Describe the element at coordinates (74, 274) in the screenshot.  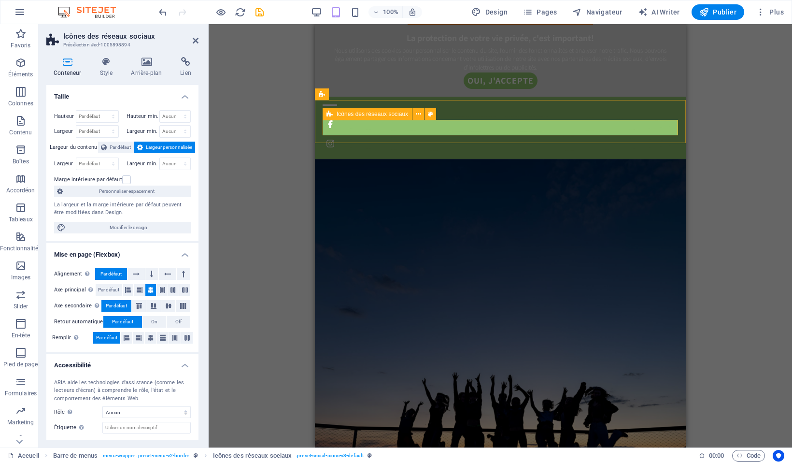
I see `label: Alignement` at that location.